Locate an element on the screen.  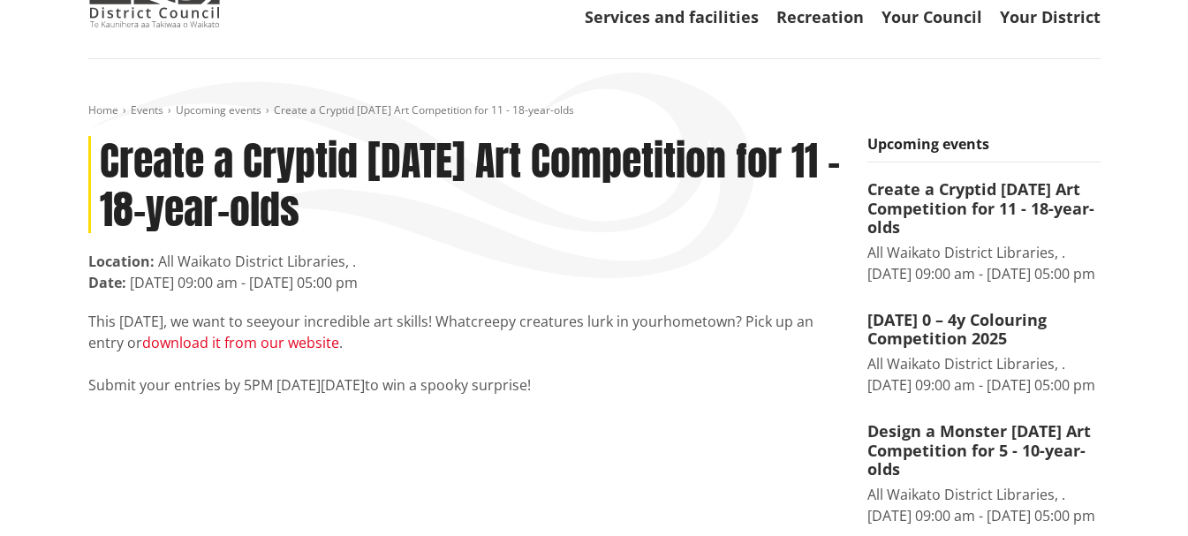
span: to win a spooky surprise! is located at coordinates (448, 385).